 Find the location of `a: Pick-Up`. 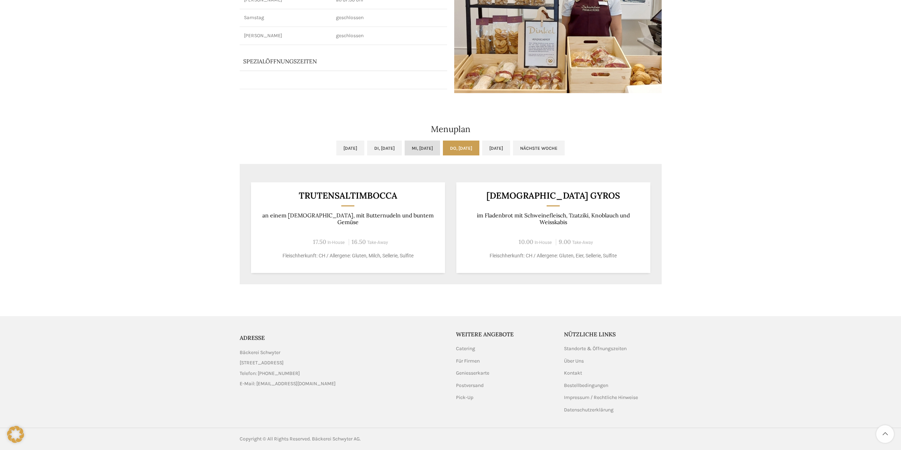

a: Pick-Up is located at coordinates (465, 397).